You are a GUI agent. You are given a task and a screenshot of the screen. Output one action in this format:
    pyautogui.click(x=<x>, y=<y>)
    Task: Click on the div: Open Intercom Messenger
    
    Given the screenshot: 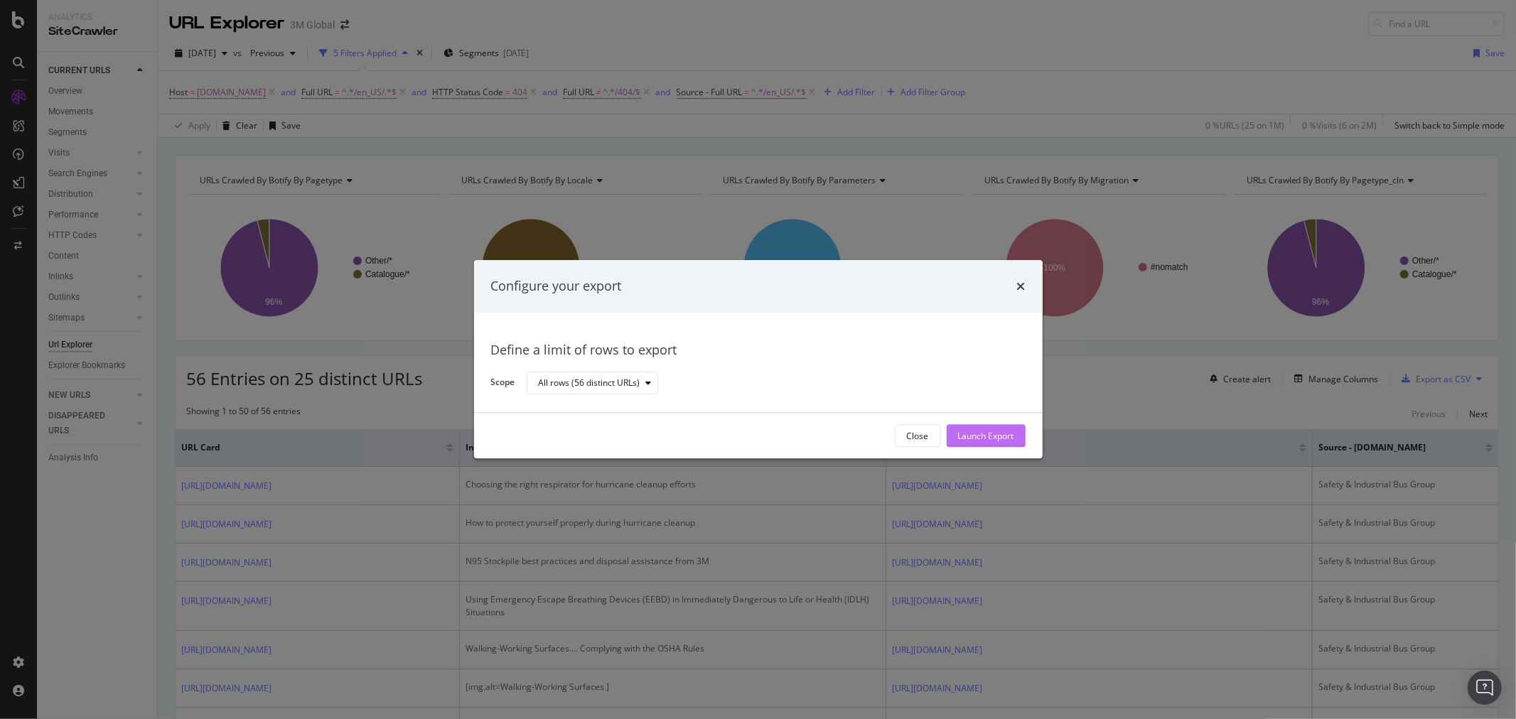 What is the action you would take?
    pyautogui.click(x=1484, y=688)
    